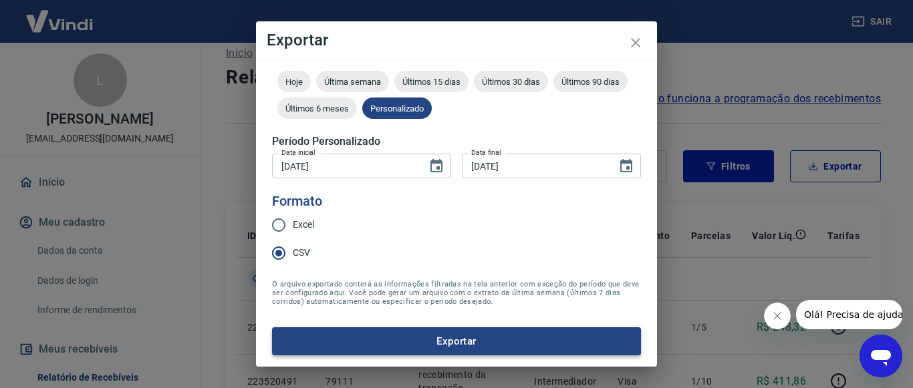 Image resolution: width=913 pixels, height=388 pixels. What do you see at coordinates (457, 40) in the screenshot?
I see `h4: Exportar` at bounding box center [457, 40].